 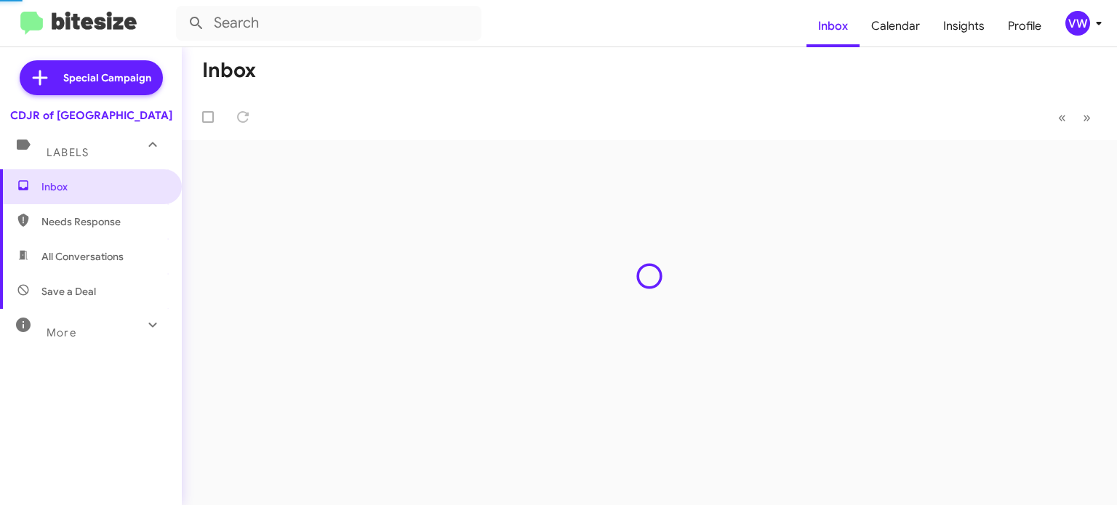 What do you see at coordinates (963, 26) in the screenshot?
I see `a: Insights` at bounding box center [963, 26].